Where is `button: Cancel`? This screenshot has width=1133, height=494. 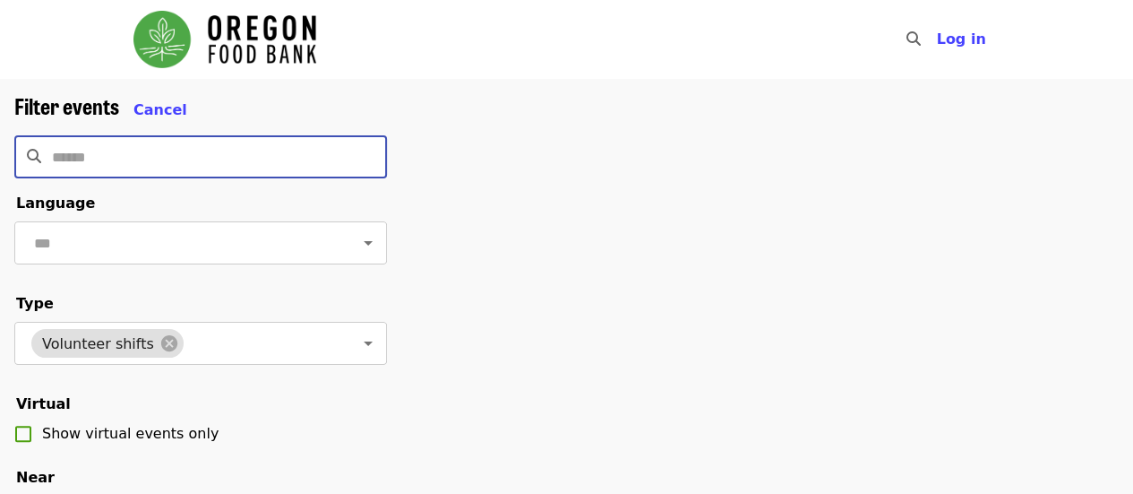 button: Cancel is located at coordinates (160, 110).